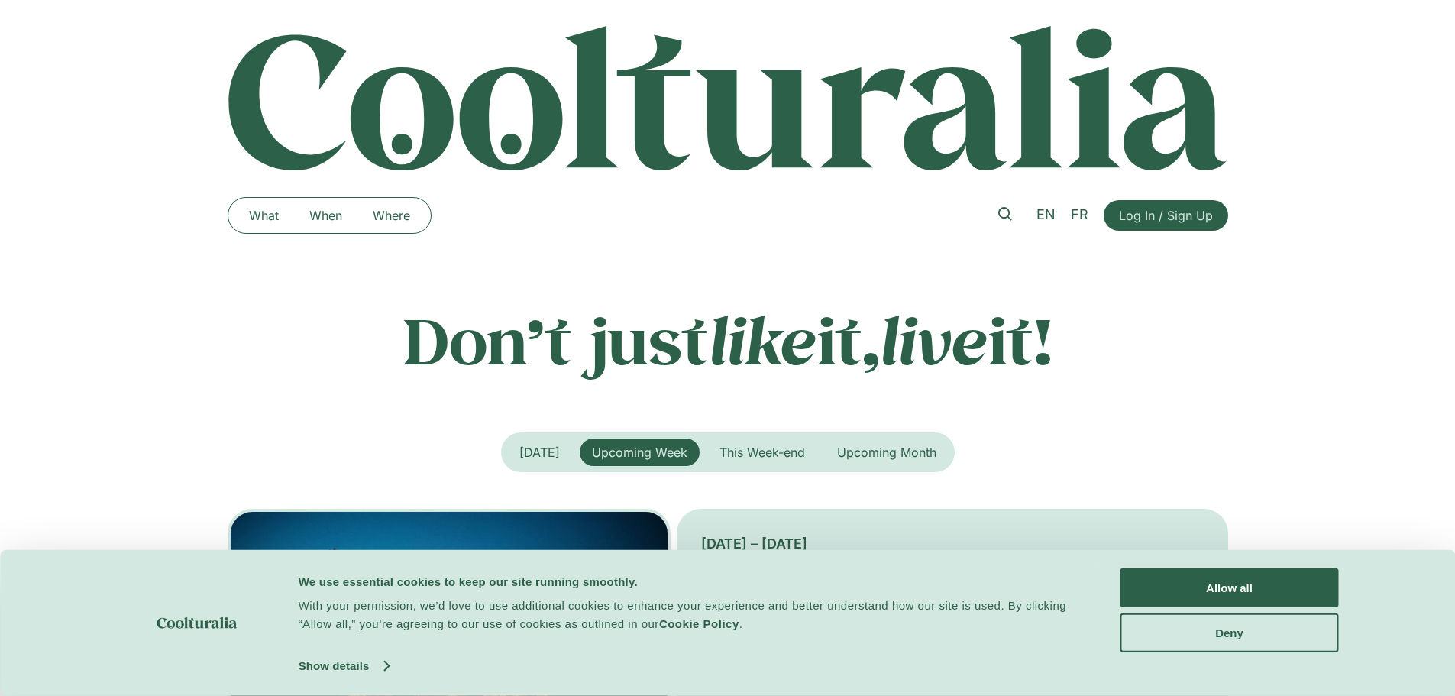 The height and width of the screenshot is (696, 1455). Describe the element at coordinates (325, 215) in the screenshot. I see `a: When` at that location.